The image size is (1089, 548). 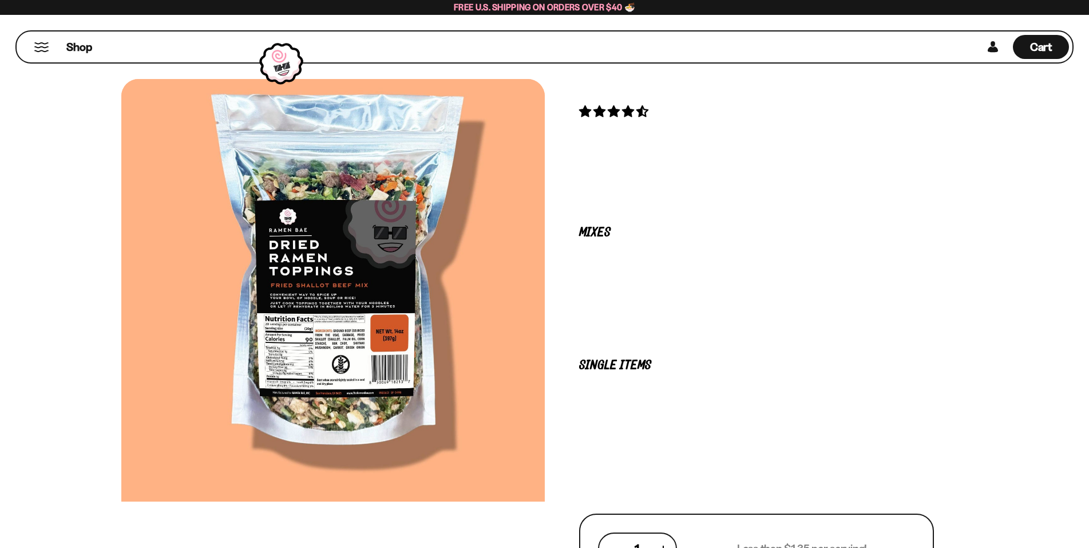 I want to click on span: 4.64 stars, so click(x=615, y=111).